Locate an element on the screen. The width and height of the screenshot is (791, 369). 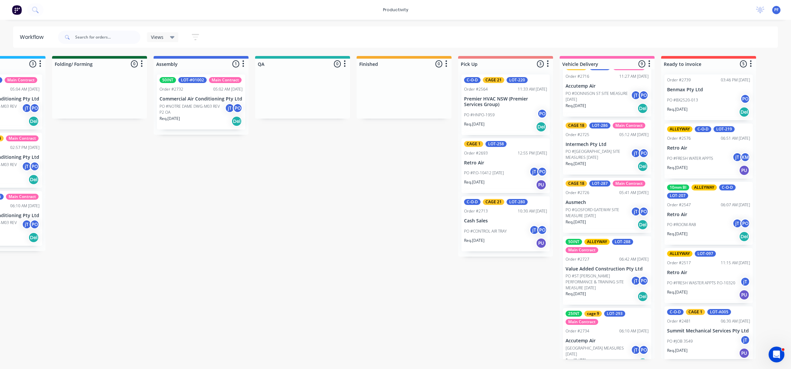
p: Intermech Pty Ltd is located at coordinates (607, 144).